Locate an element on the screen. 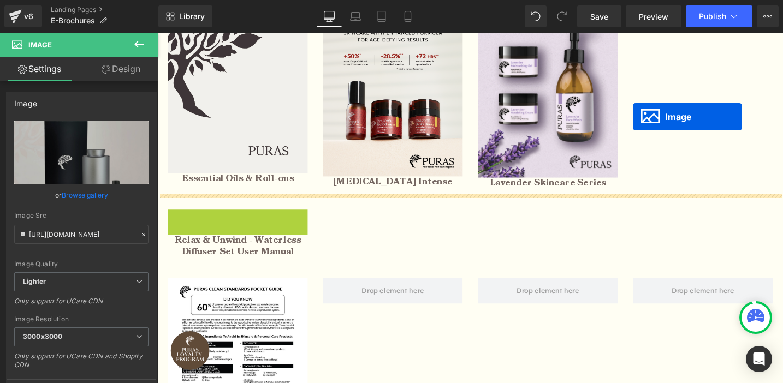  span: Publish is located at coordinates (713, 16).